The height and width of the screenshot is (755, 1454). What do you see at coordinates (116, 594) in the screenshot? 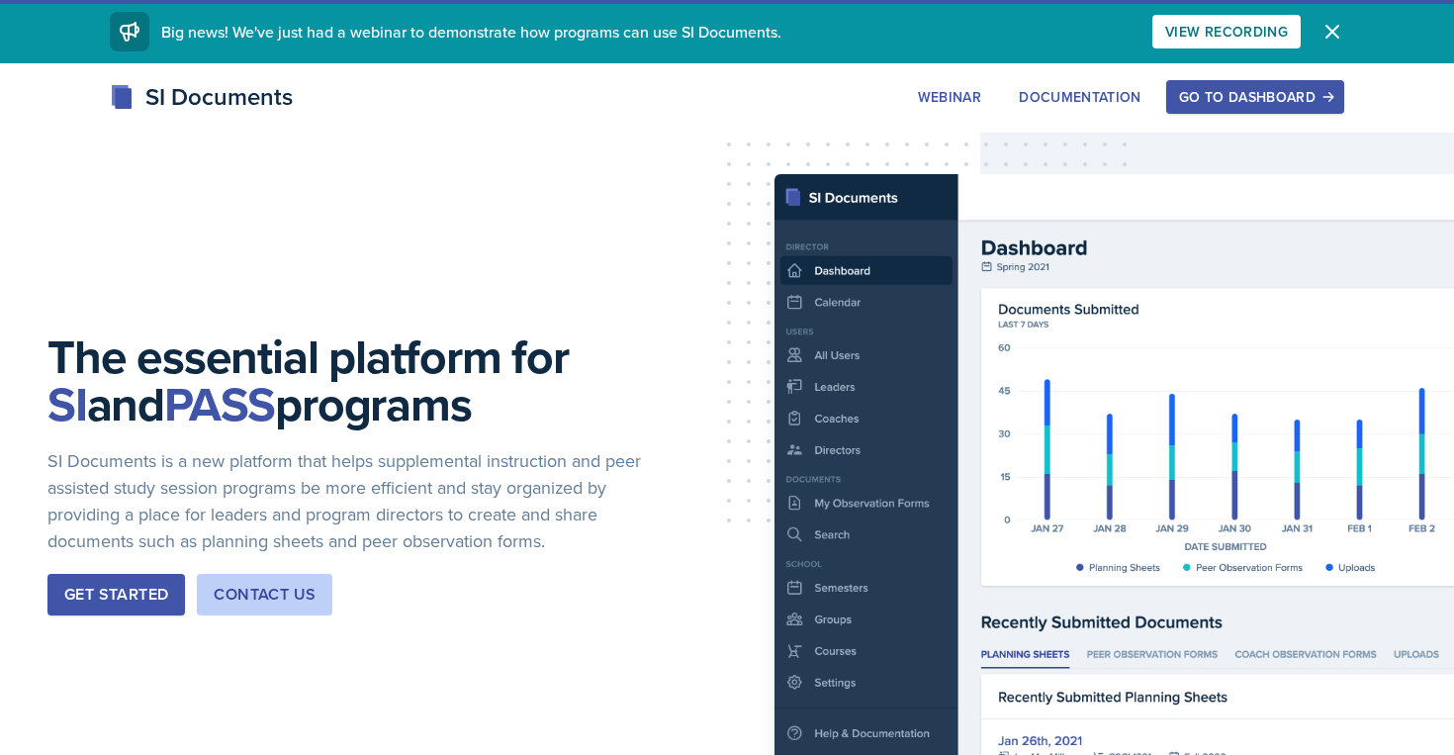
I see `div: Get Started` at bounding box center [116, 594].